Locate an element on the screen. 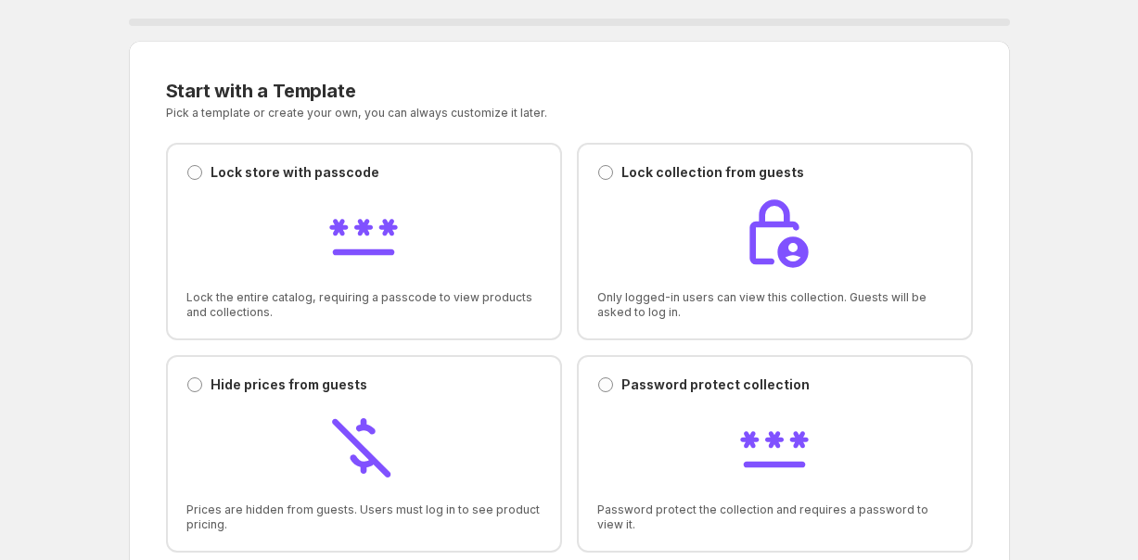 This screenshot has height=560, width=1138. span: Start with a Template is located at coordinates (261, 91).